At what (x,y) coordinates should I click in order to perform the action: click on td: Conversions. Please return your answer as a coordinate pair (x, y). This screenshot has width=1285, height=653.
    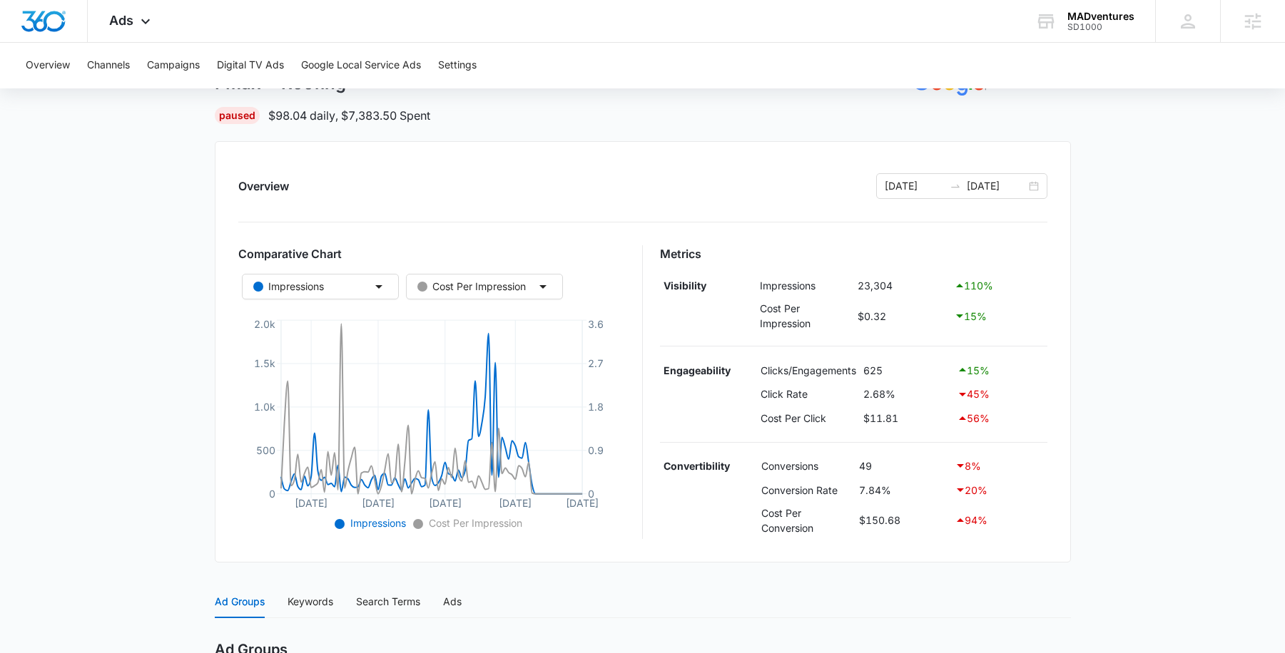
    Looking at the image, I should click on (806, 467).